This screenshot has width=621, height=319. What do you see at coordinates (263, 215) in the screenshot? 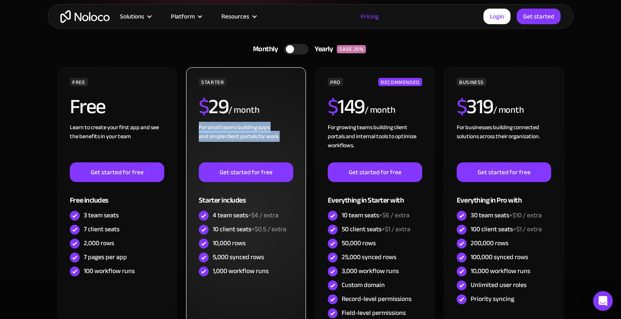
I see `span: +$4 / extra` at bounding box center [263, 215].